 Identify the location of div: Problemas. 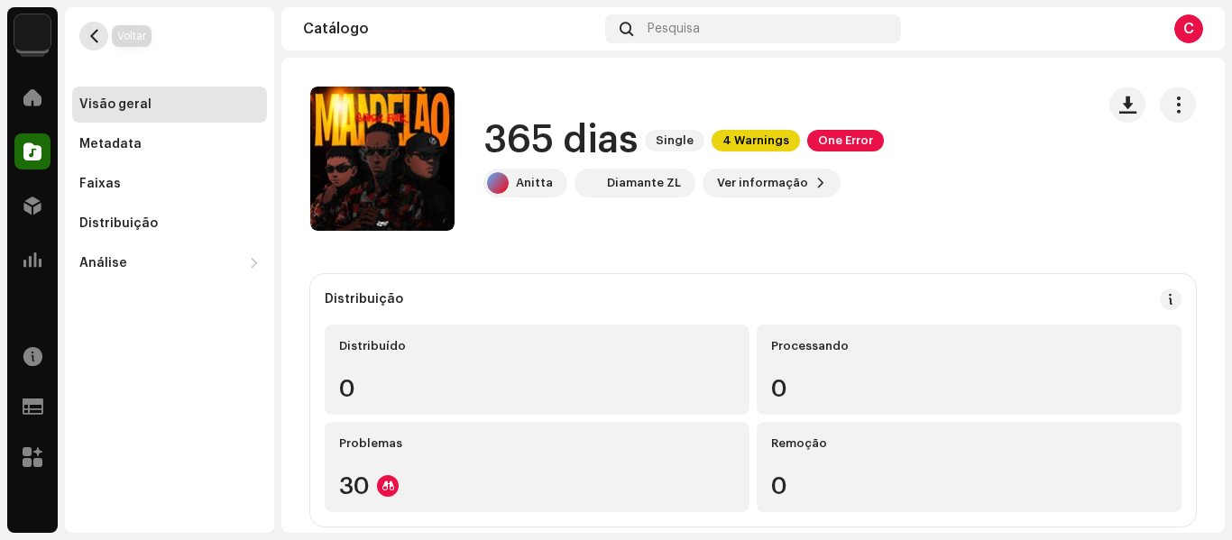
(537, 444).